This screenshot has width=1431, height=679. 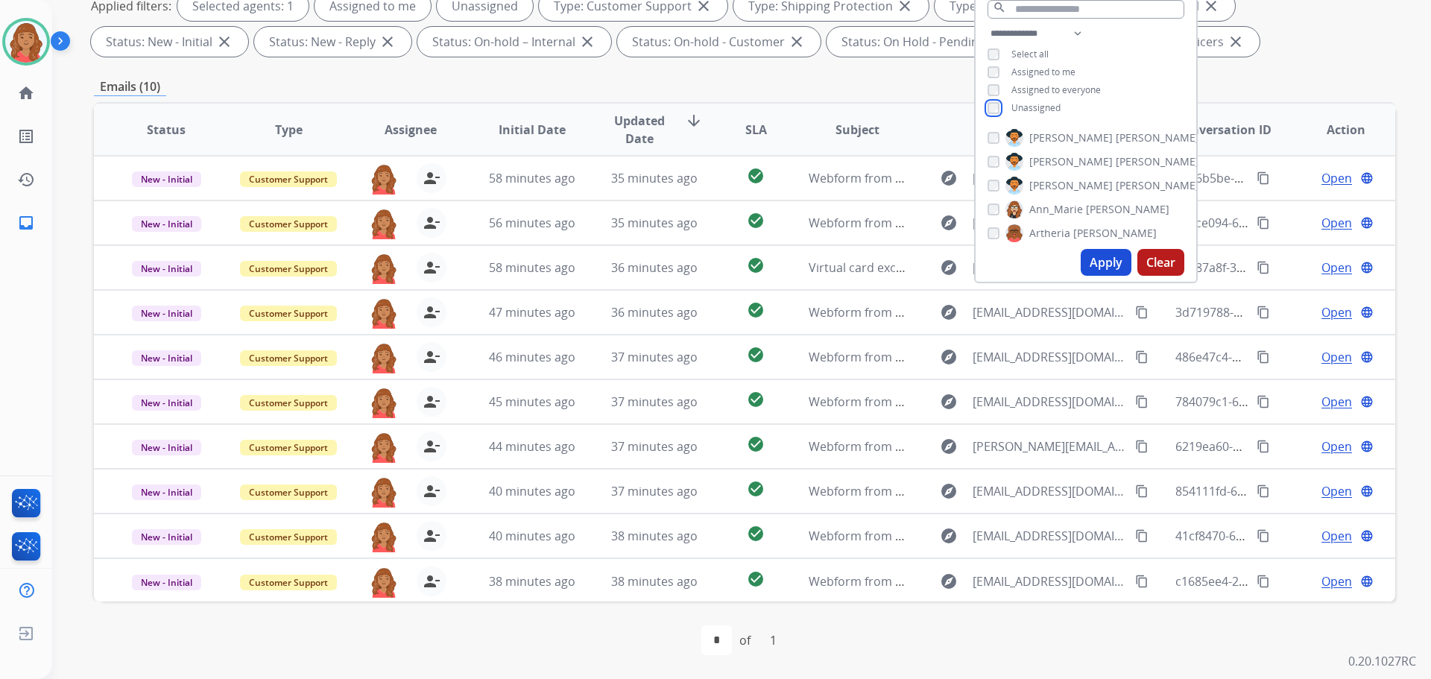 I want to click on span: Ann_Marie, so click(x=1056, y=209).